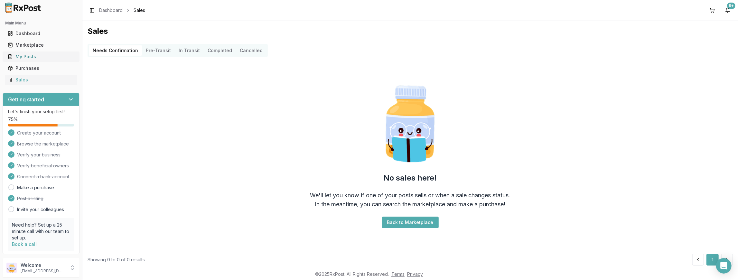  I want to click on button: In Transit, so click(189, 51).